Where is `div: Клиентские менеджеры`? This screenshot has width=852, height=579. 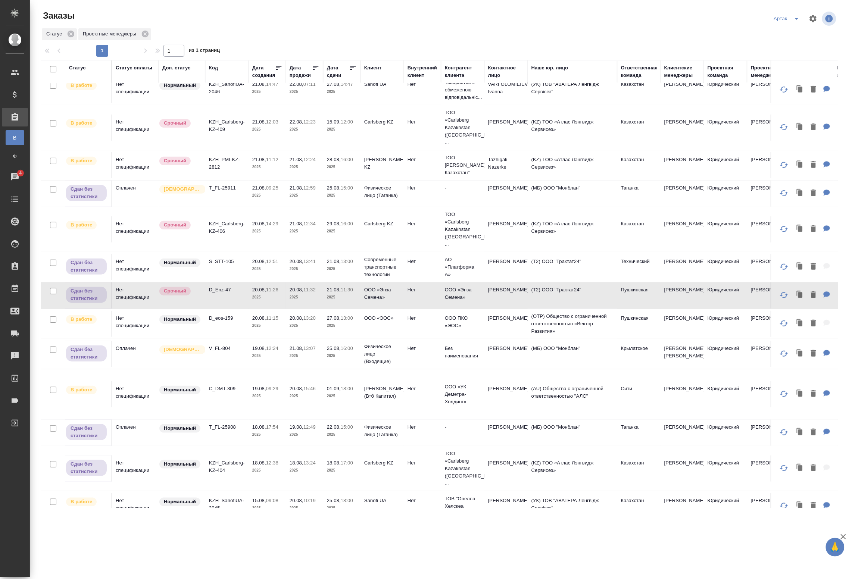
div: Клиентские менеджеры is located at coordinates (683, 72).